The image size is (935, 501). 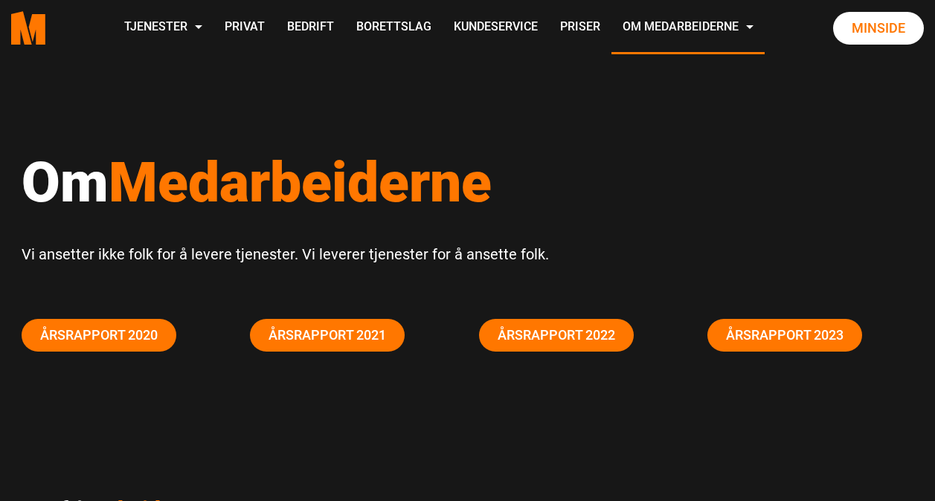 What do you see at coordinates (556, 335) in the screenshot?
I see `a: Årsrapport 2022` at bounding box center [556, 335].